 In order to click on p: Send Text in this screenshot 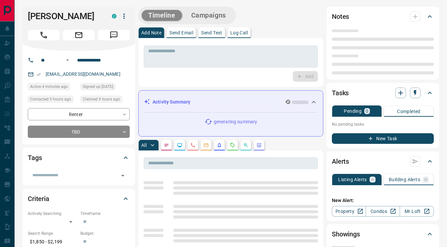, I will do `click(212, 33)`.